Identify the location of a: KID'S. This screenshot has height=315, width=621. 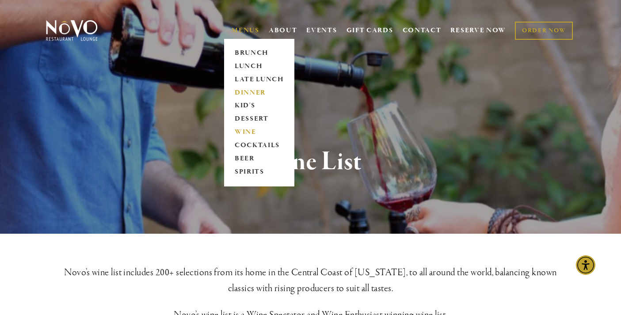
(259, 106).